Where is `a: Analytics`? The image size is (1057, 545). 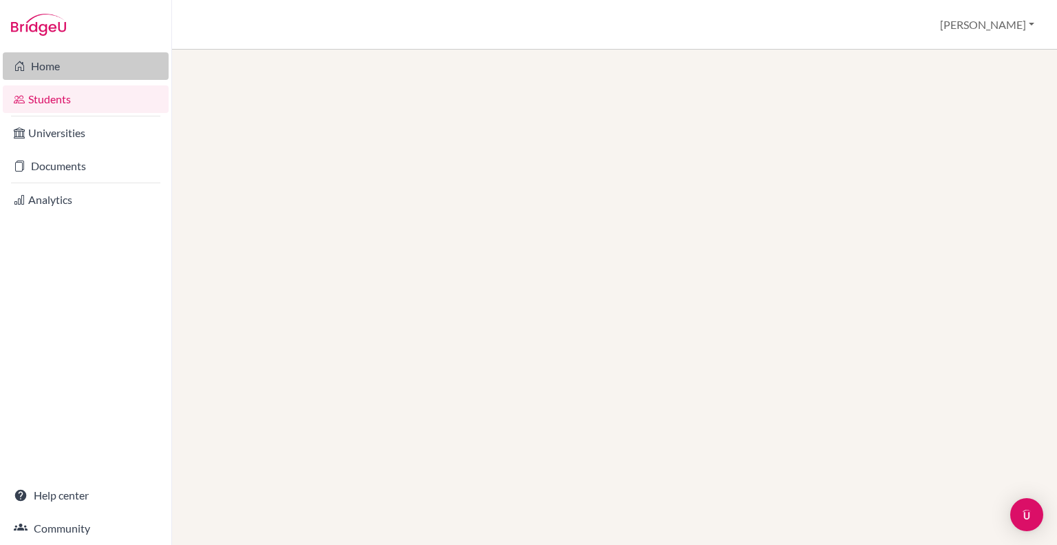 a: Analytics is located at coordinates (85, 200).